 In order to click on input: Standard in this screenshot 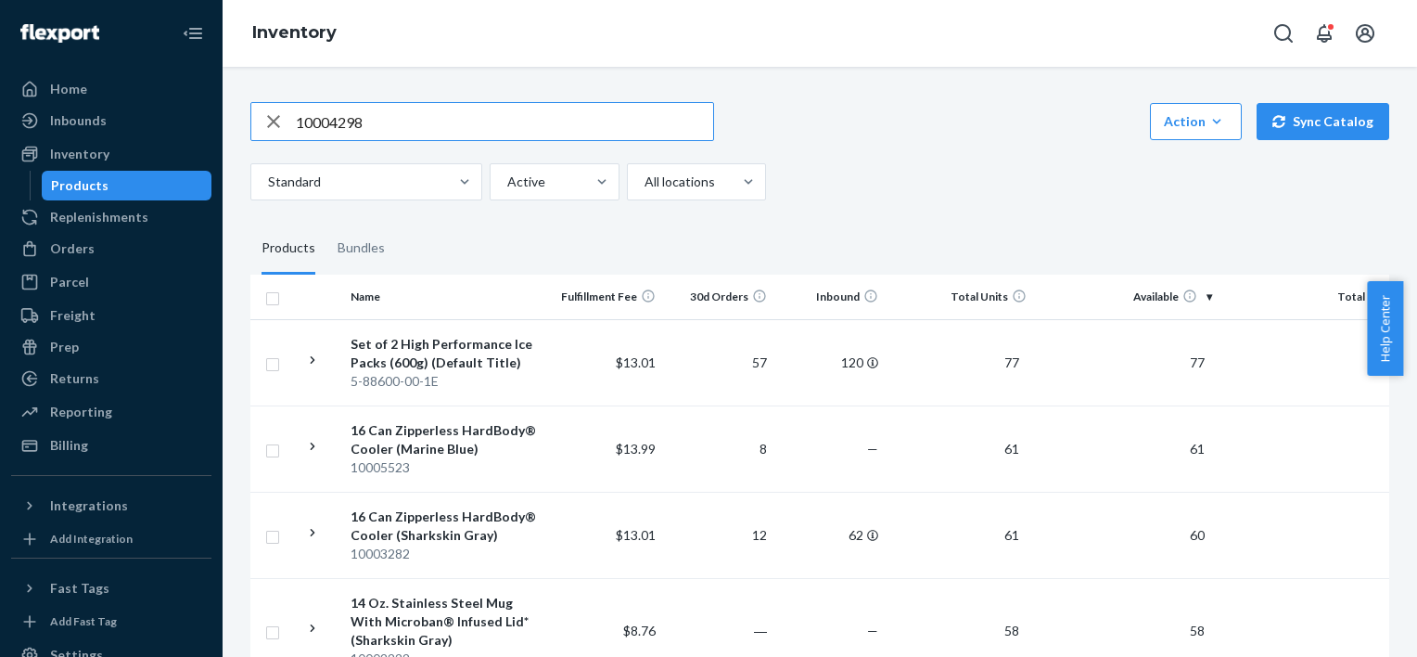, I will do `click(267, 182)`.